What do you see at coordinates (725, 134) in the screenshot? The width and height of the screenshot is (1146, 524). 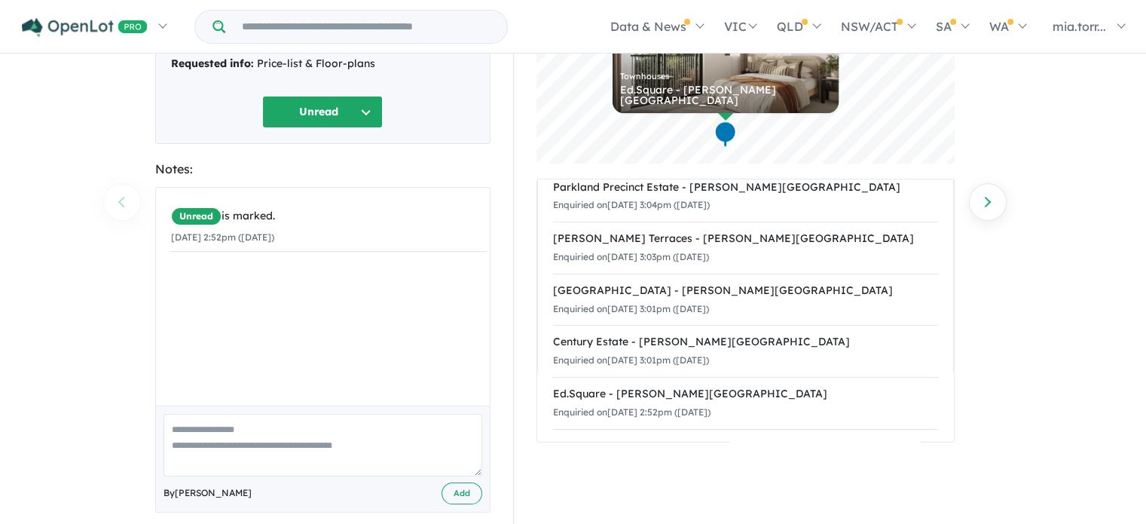 I see `div: Map marker` at bounding box center [725, 134].